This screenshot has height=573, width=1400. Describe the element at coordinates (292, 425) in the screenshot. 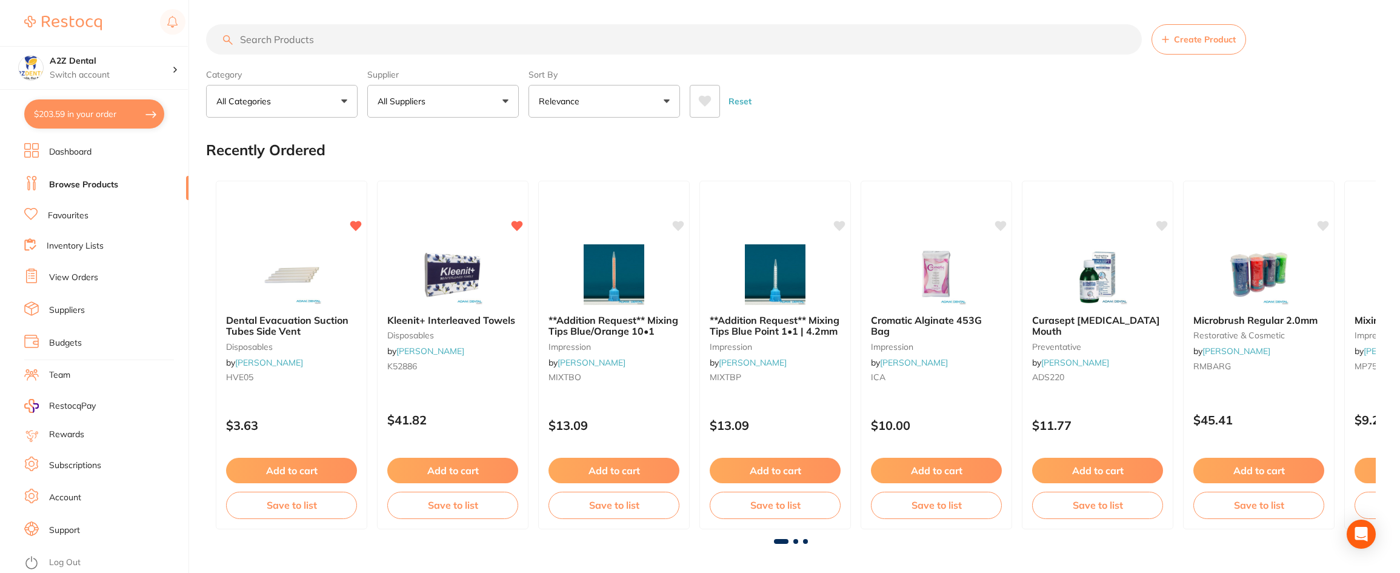

I see `p: $3.63` at that location.